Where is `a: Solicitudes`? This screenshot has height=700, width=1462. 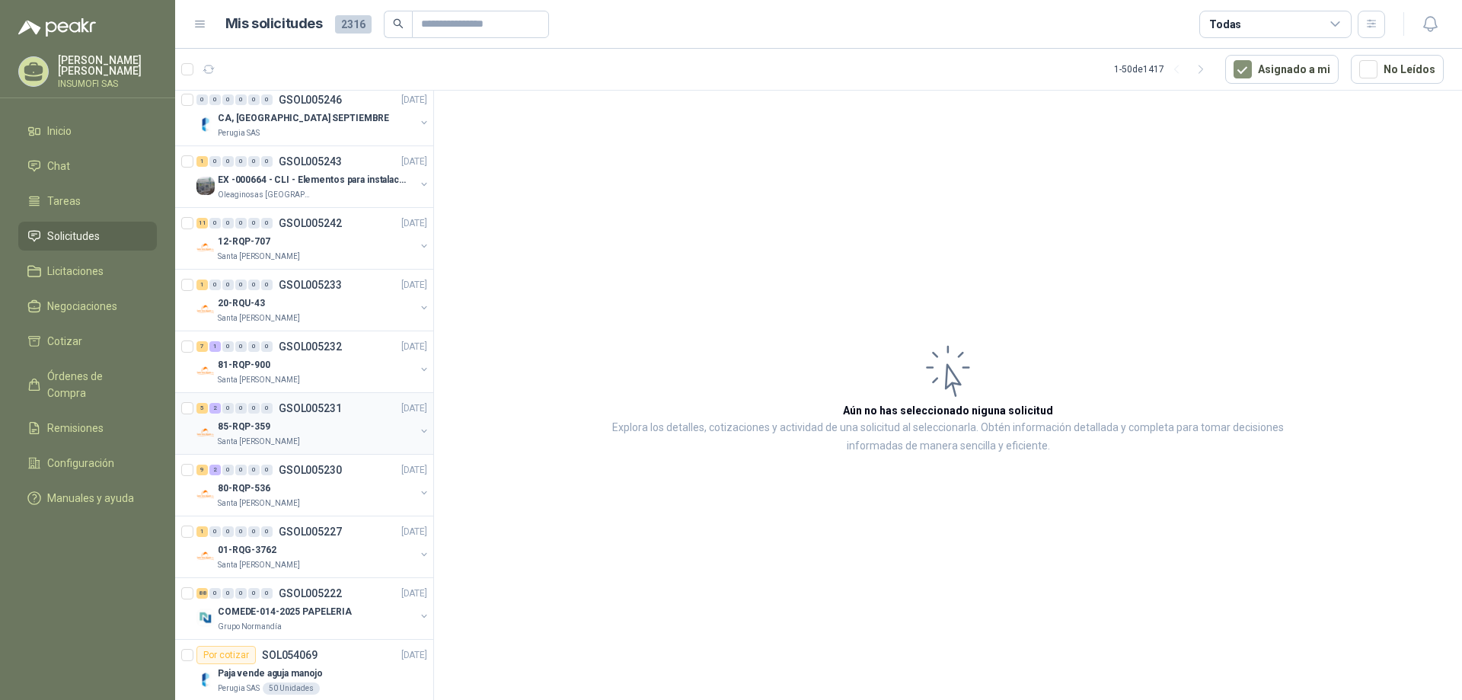 a: Solicitudes is located at coordinates (88, 236).